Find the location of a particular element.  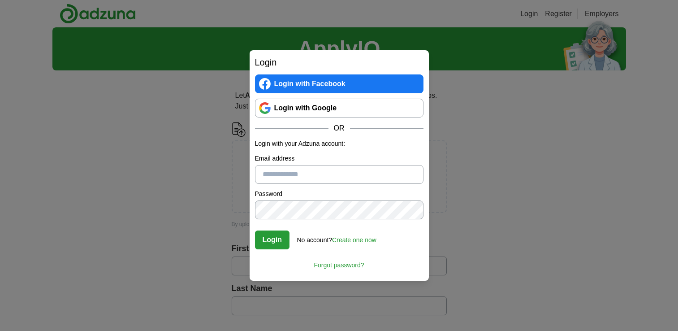

button: Login is located at coordinates (272, 240).